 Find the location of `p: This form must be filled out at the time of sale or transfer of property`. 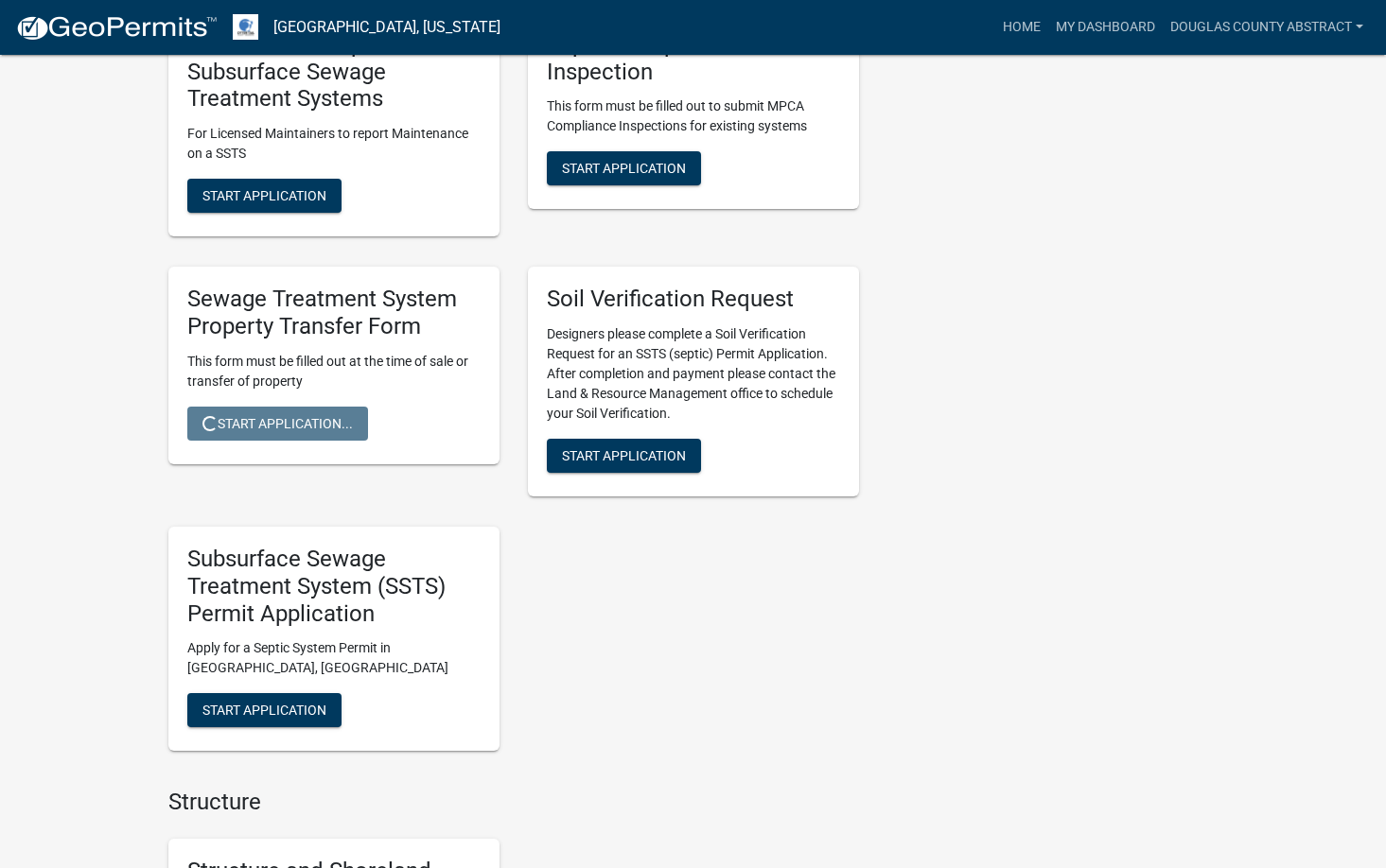

p: This form must be filled out at the time of sale or transfer of property is located at coordinates (334, 372).